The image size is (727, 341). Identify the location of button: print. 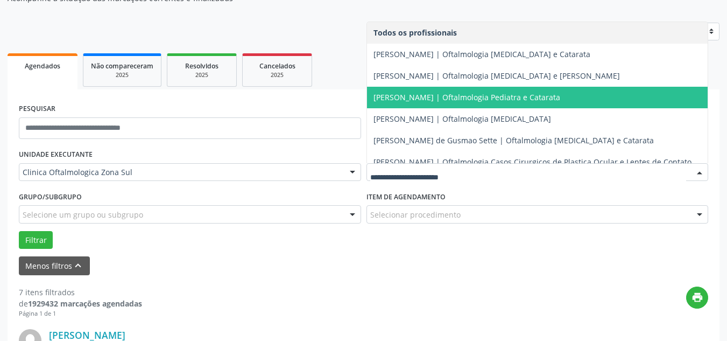
(697, 297).